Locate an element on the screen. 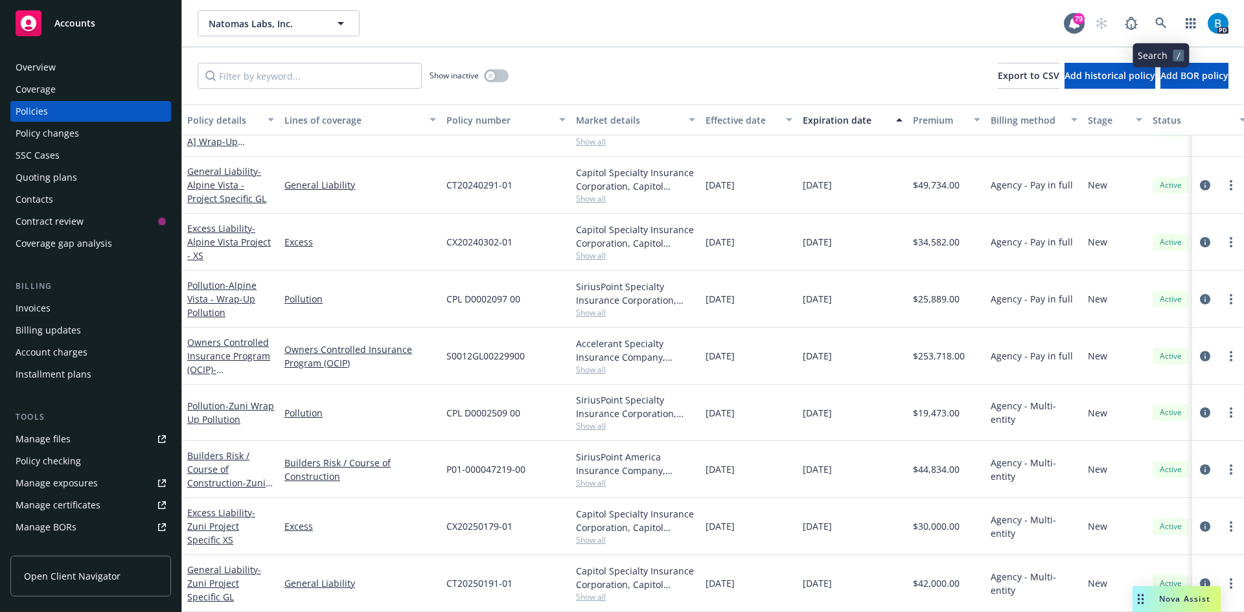 The width and height of the screenshot is (1244, 612). button: Expiration date is located at coordinates (853, 120).